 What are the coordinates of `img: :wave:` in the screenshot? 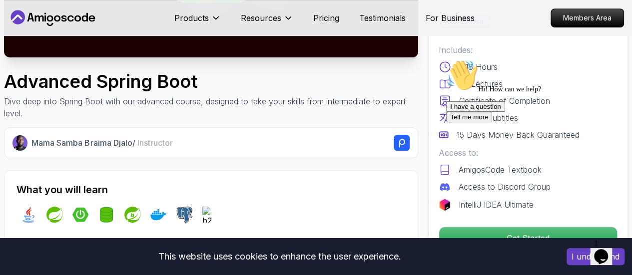 It's located at (20, 20).